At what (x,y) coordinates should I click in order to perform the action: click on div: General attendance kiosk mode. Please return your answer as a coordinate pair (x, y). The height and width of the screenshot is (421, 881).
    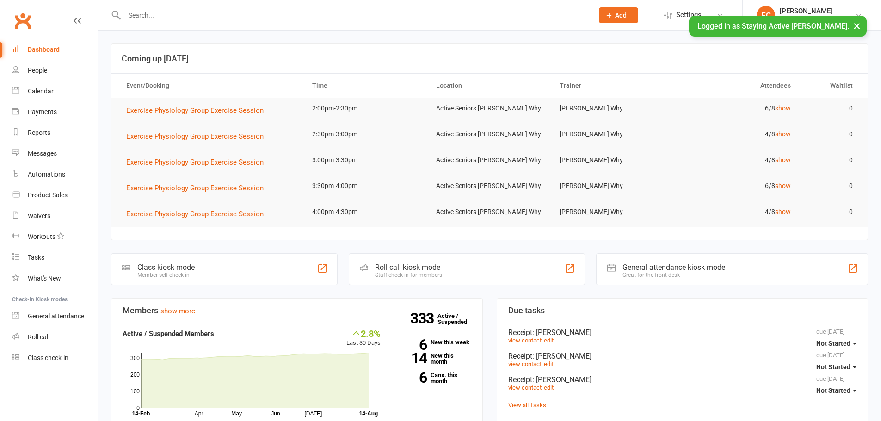
    Looking at the image, I should click on (674, 267).